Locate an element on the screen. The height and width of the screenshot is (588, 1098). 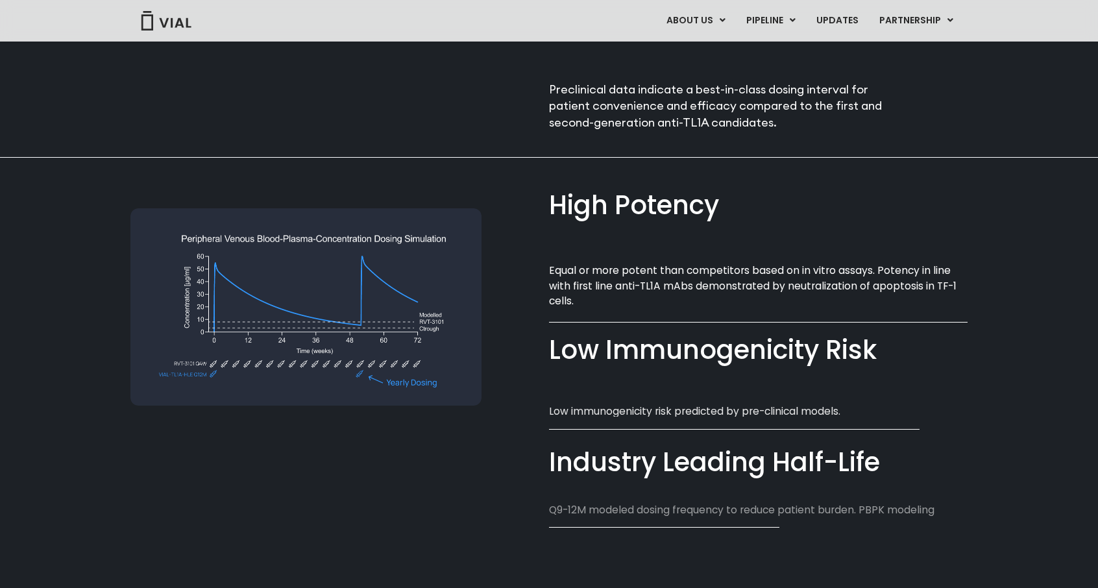
a: UPDATES is located at coordinates (837, 21).